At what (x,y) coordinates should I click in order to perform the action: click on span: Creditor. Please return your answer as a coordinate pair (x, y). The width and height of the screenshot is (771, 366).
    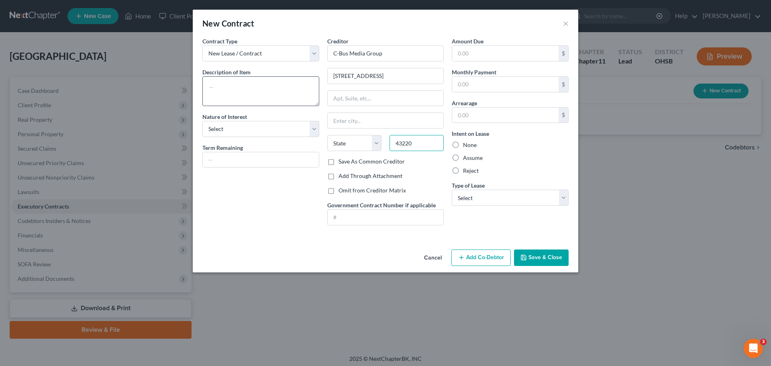
    Looking at the image, I should click on (338, 41).